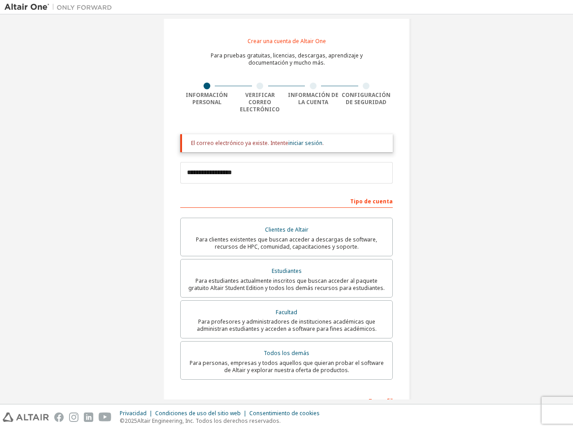 Image resolution: width=573 pixels, height=430 pixels. What do you see at coordinates (287, 325) in the screenshot?
I see `font: Para profesores y administradores de instituciones académicas que administran estudiantes y acced...` at bounding box center [287, 325].